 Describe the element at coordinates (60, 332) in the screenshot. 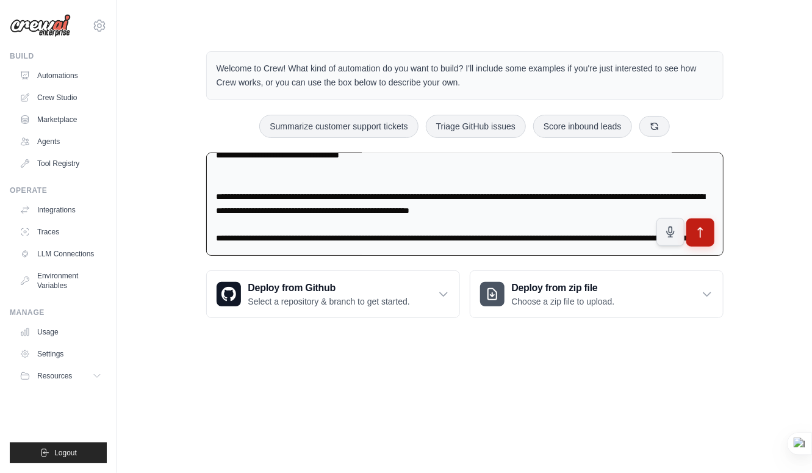

I see `a: Usage` at that location.